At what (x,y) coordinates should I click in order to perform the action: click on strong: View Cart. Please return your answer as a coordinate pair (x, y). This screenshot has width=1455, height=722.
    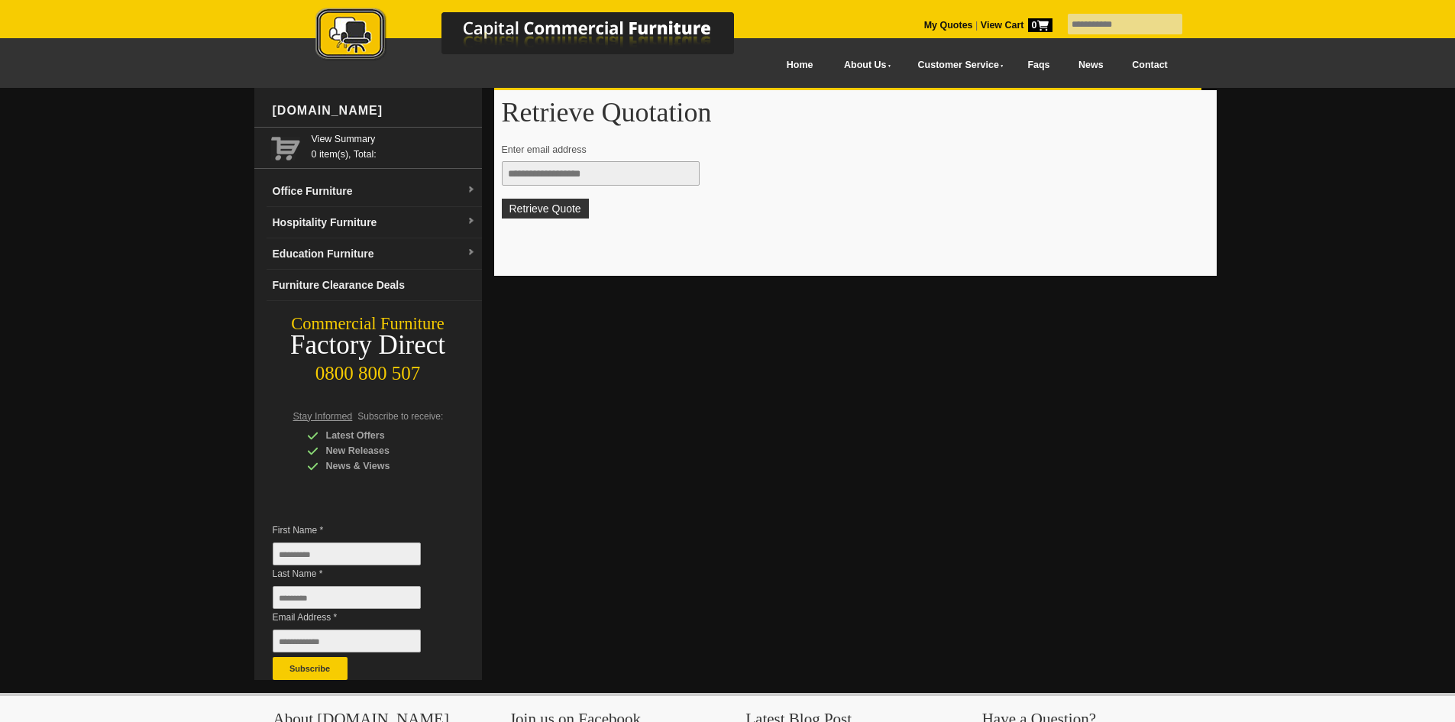
    Looking at the image, I should click on (1017, 25).